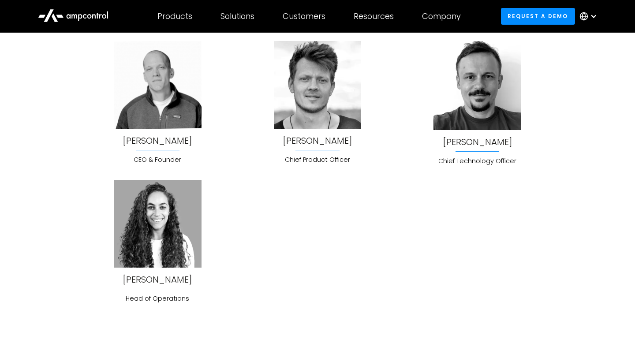 The height and width of the screenshot is (343, 635). Describe the element at coordinates (317, 160) in the screenshot. I see `div: Chief Product Officer` at that location.